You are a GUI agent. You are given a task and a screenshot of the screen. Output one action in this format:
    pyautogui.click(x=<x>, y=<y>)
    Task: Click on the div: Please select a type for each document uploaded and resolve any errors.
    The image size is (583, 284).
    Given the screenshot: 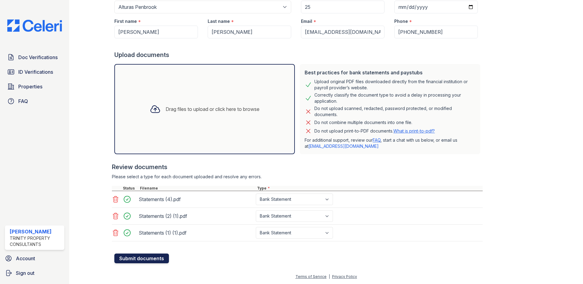 What is the action you would take?
    pyautogui.click(x=297, y=177)
    